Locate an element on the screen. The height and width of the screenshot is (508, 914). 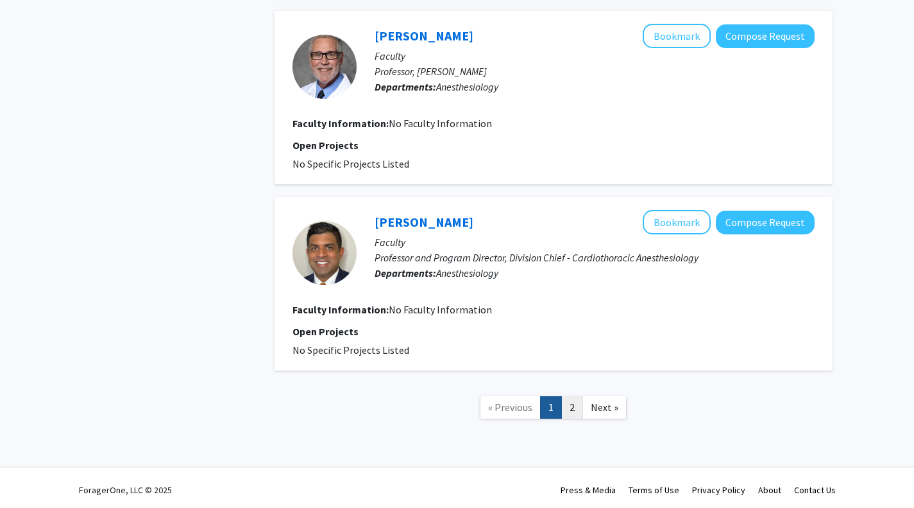
nav: Page navigation is located at coordinates (554, 409).